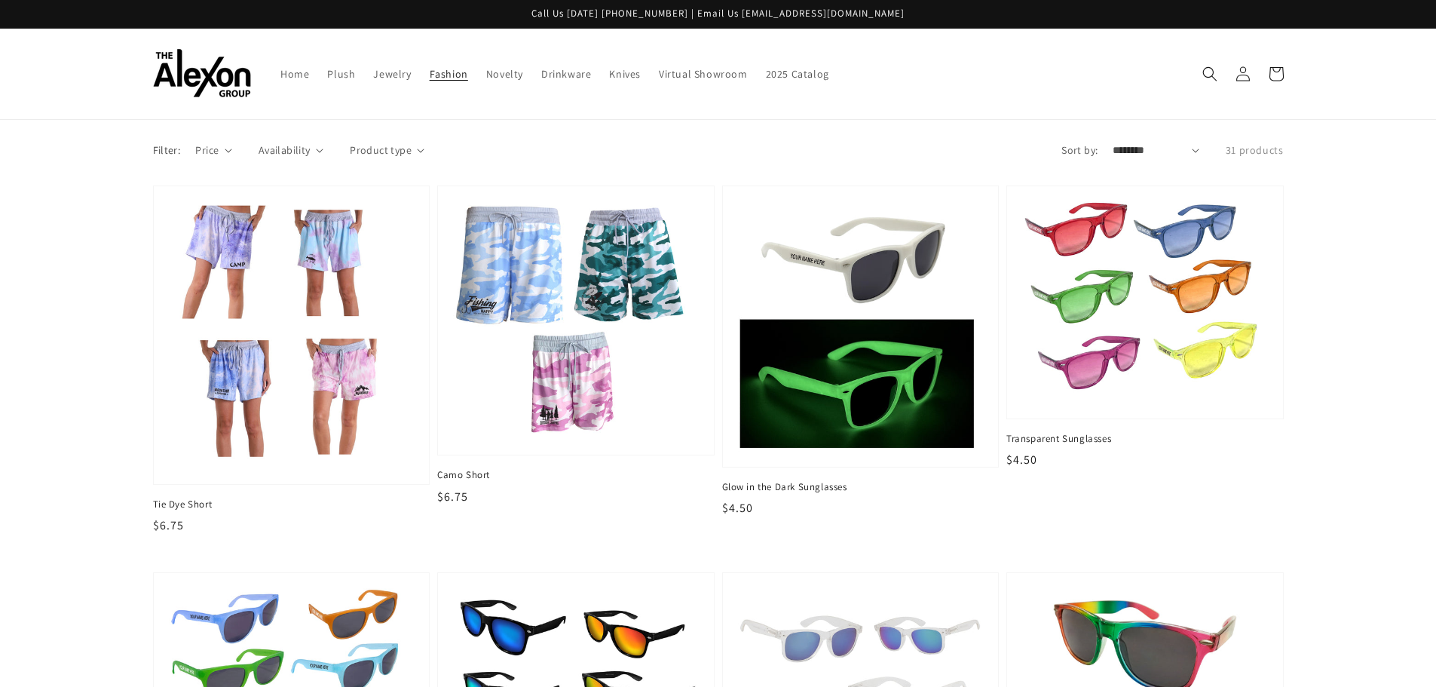  What do you see at coordinates (861, 326) in the screenshot?
I see `img: Glow in the Dark Sunglasses` at bounding box center [861, 326].